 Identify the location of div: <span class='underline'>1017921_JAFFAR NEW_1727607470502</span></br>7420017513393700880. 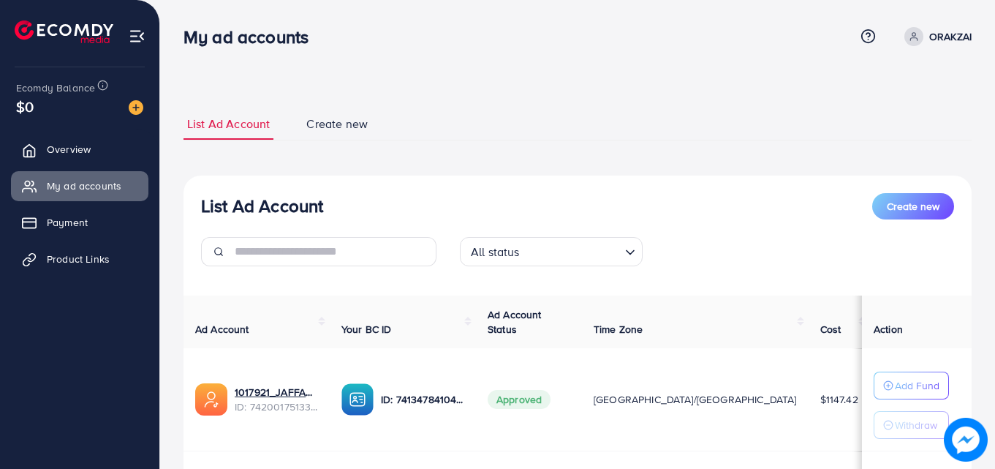
(276, 399).